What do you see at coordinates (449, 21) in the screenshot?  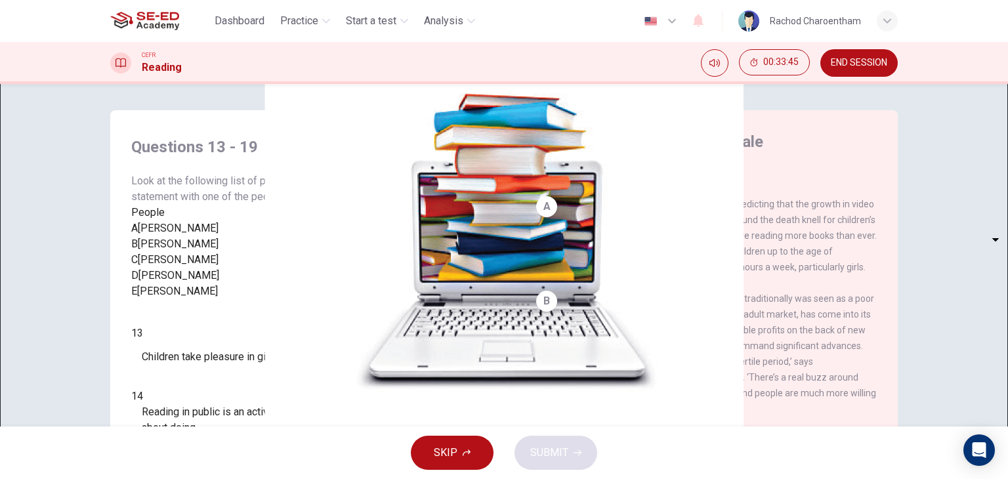 I see `button: Analysis` at bounding box center [449, 21].